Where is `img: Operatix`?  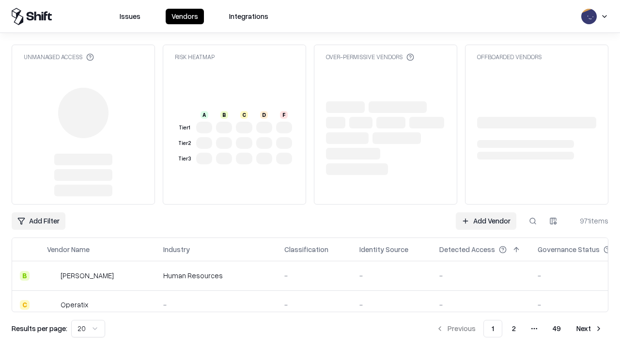 img: Operatix is located at coordinates (52, 305).